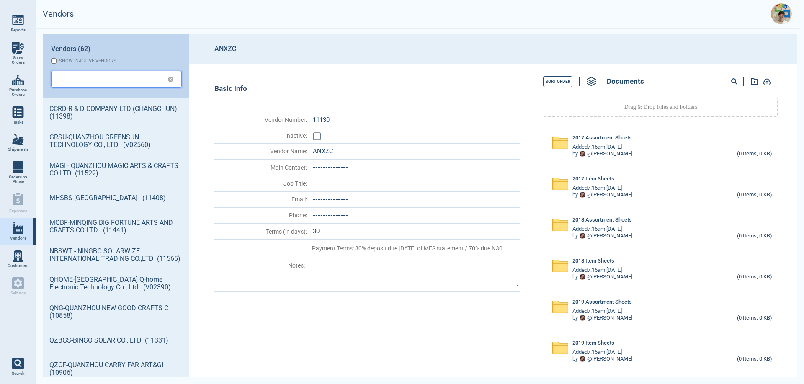 Image resolution: width=804 pixels, height=384 pixels. Describe the element at coordinates (58, 14) in the screenshot. I see `h2: Vendors` at that location.